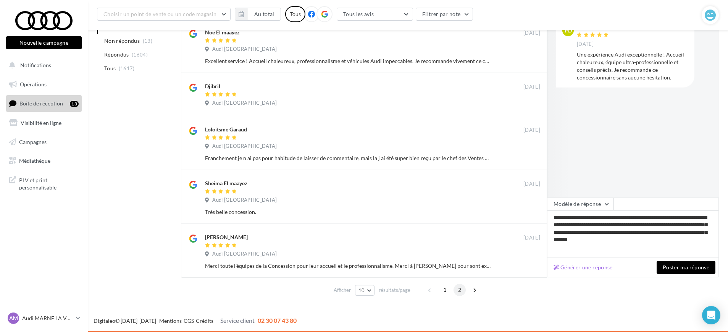  I want to click on span: Service client, so click(237, 320).